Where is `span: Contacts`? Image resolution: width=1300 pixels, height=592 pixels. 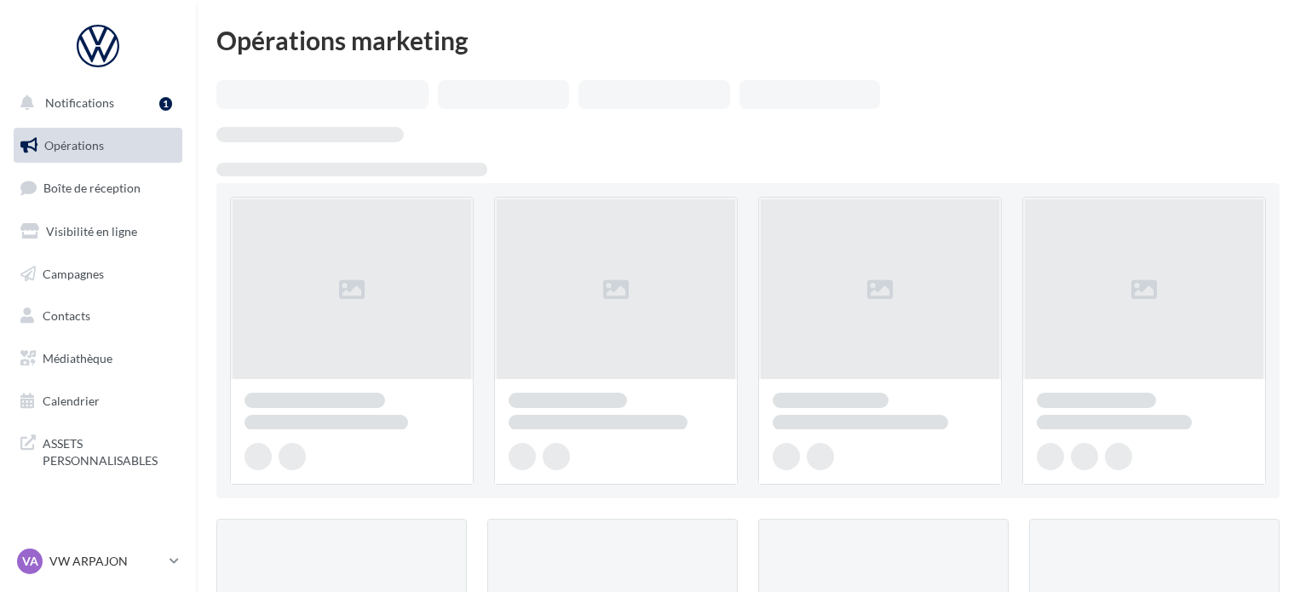 span: Contacts is located at coordinates (66, 315).